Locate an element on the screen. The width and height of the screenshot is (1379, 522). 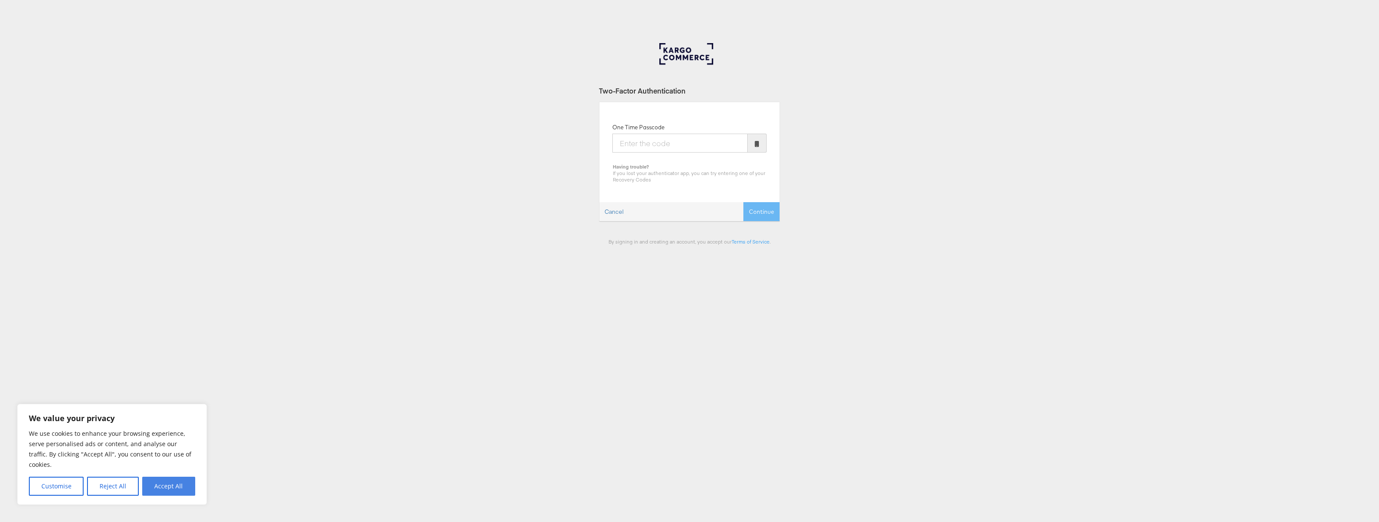
button: Reject All is located at coordinates (112, 486).